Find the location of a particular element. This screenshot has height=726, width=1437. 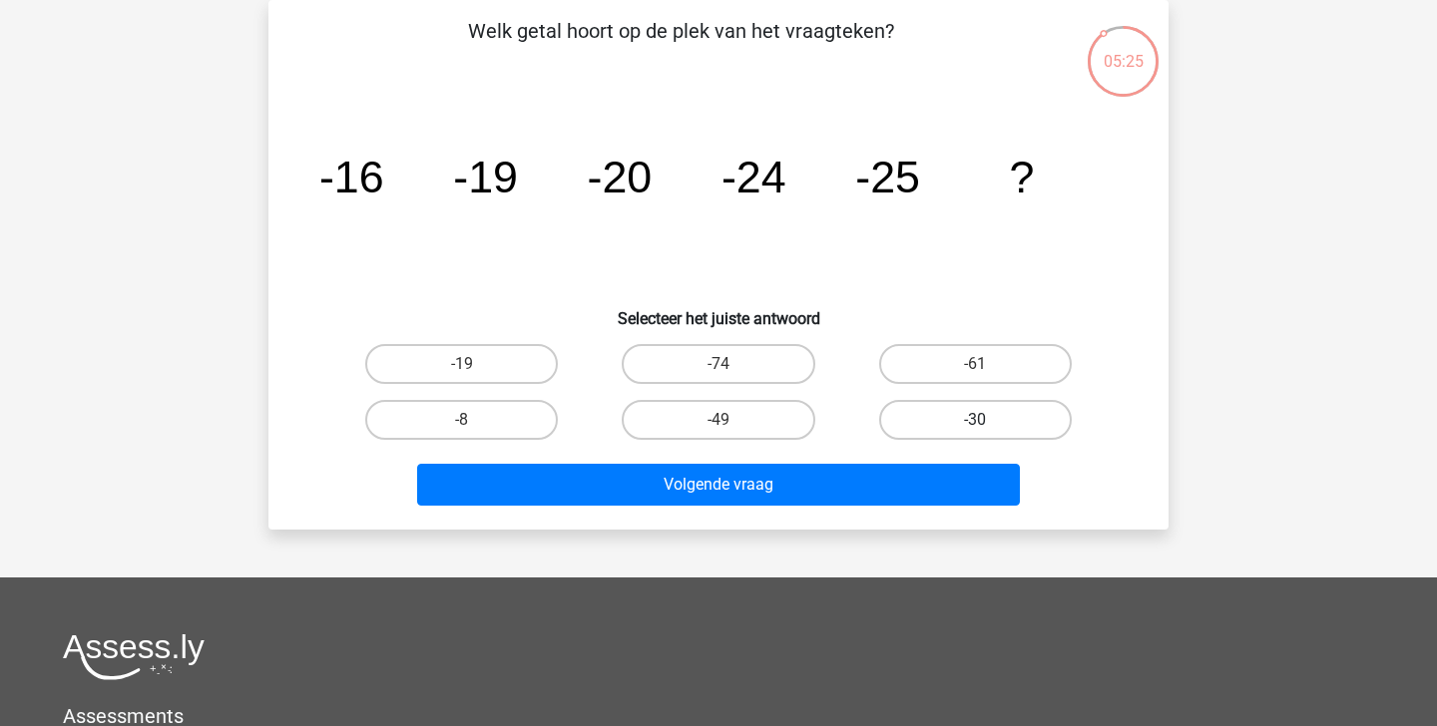

label: -8 is located at coordinates (461, 420).